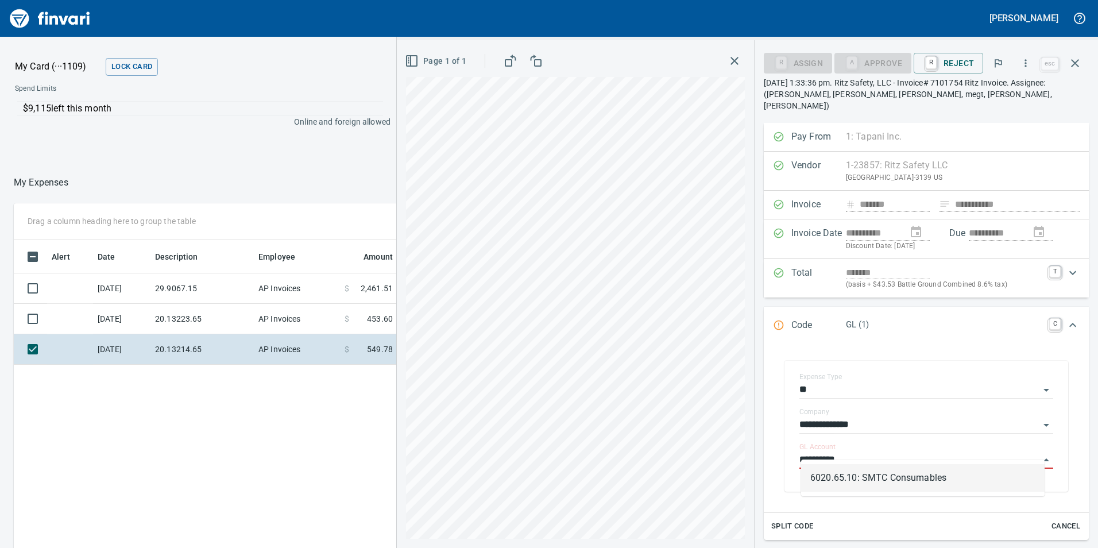 Image resolution: width=1098 pixels, height=548 pixels. I want to click on label: GL Account, so click(817, 447).